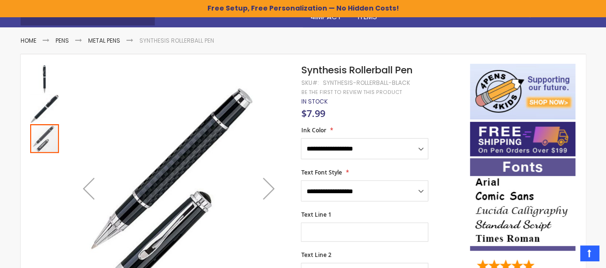 The height and width of the screenshot is (268, 606). What do you see at coordinates (366, 83) in the screenshot?
I see `div: Synthesis-Rollerball-Black` at bounding box center [366, 83].